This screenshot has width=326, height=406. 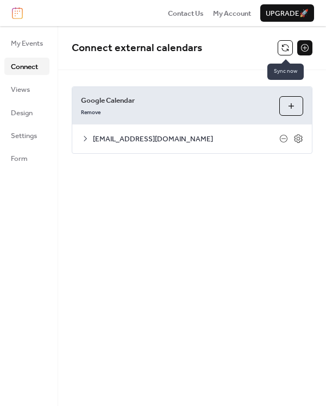 What do you see at coordinates (176, 101) in the screenshot?
I see `span: Google Calendar` at bounding box center [176, 101].